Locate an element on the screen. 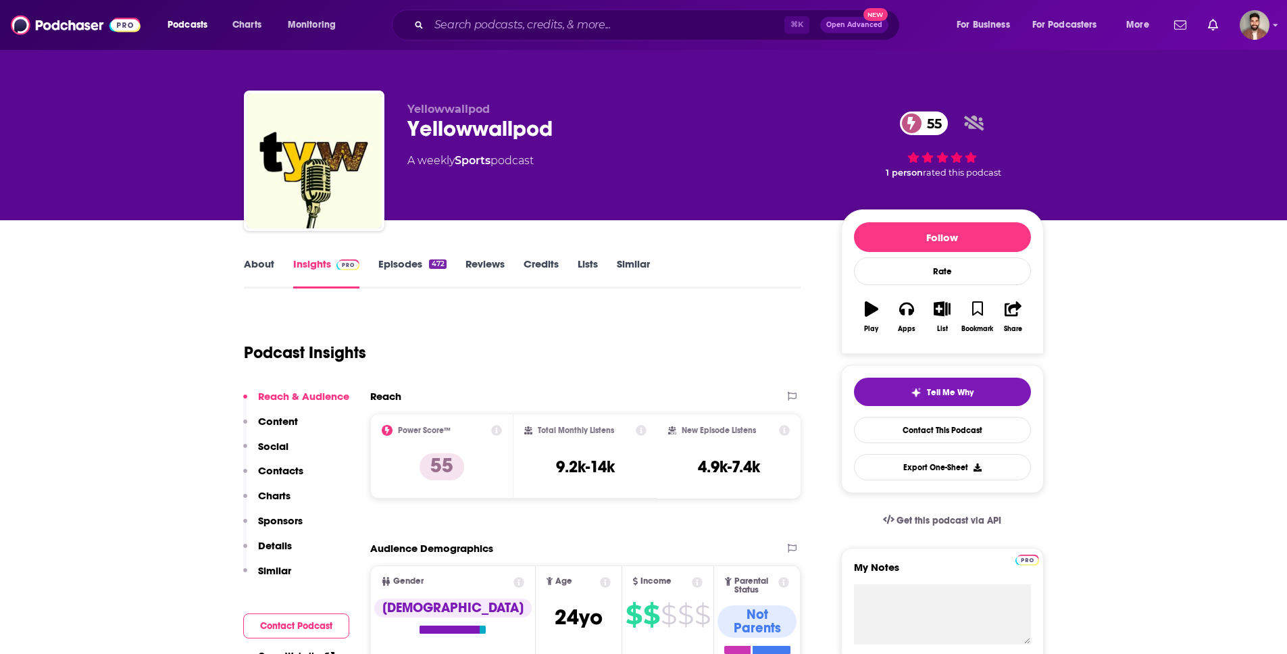 The width and height of the screenshot is (1287, 654). a: 55 is located at coordinates (924, 123).